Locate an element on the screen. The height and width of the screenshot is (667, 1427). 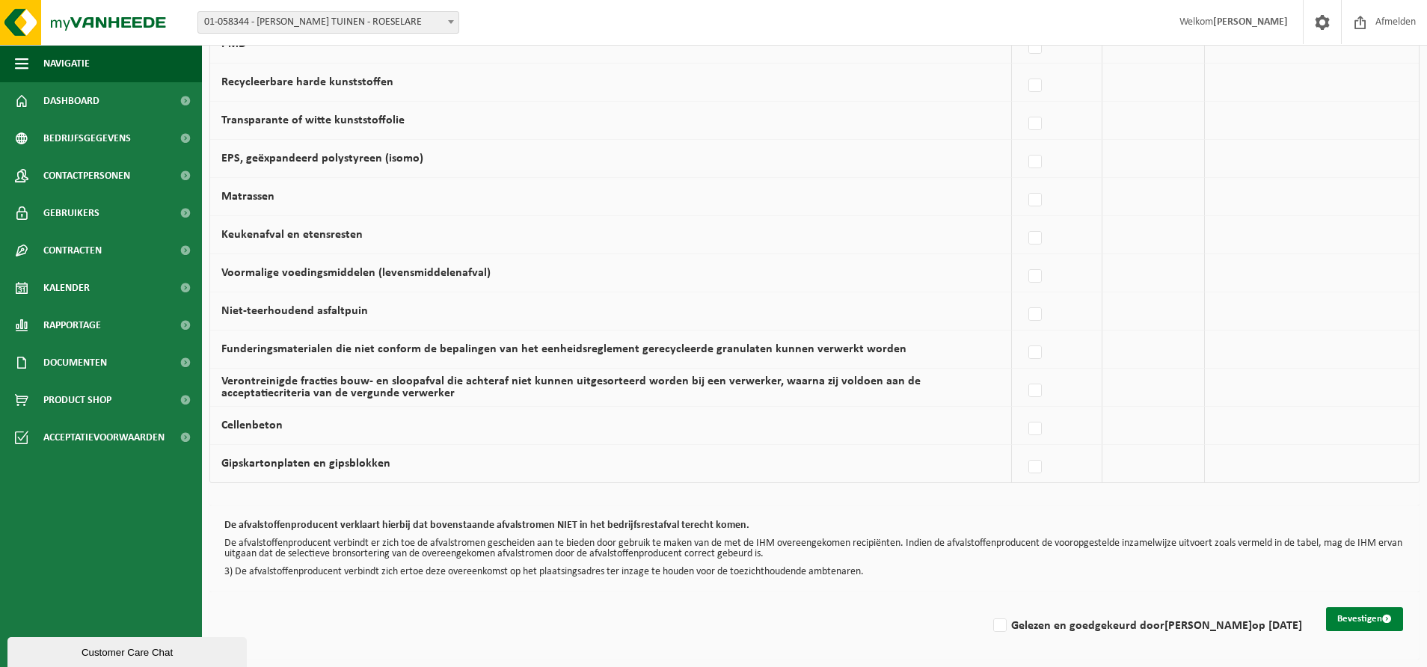
span: Documenten is located at coordinates (75, 363).